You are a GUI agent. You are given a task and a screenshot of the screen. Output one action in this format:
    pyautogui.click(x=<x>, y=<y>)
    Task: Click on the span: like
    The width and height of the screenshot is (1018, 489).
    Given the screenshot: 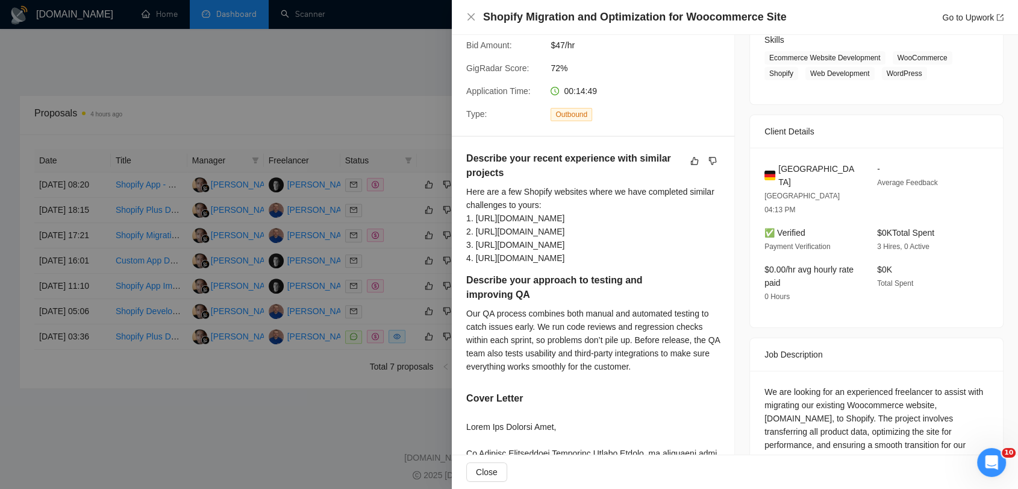 What is the action you would take?
    pyautogui.click(x=695, y=161)
    